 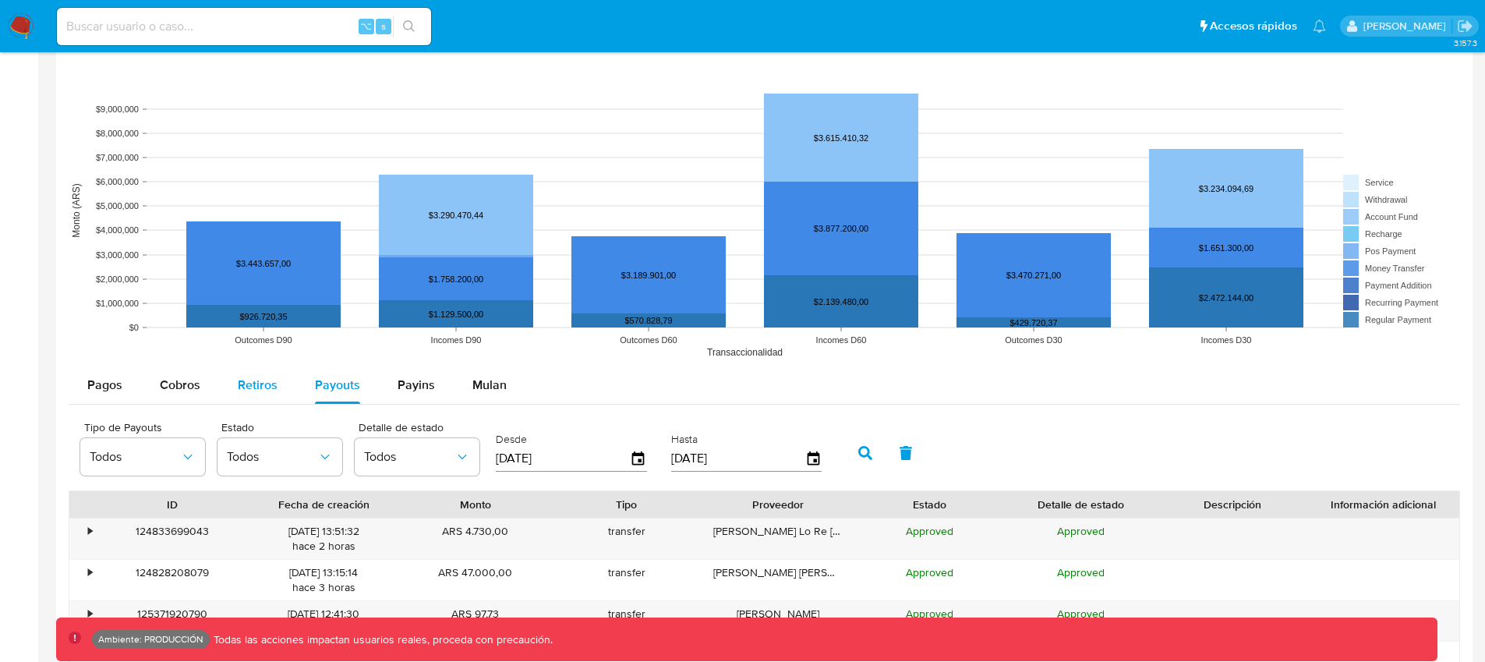 I want to click on p: Ambiente: PRODUCCIÓN, so click(x=150, y=639).